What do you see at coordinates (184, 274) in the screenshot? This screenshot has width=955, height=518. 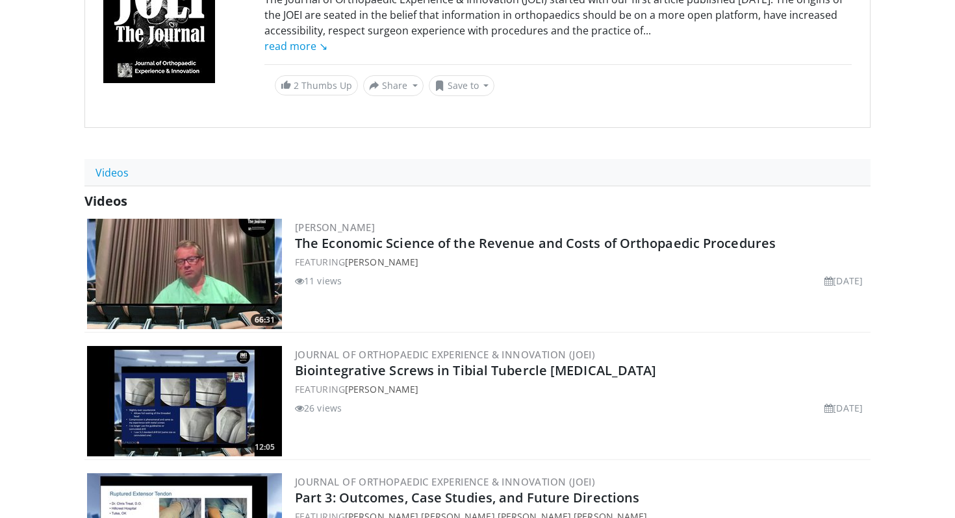 I see `a: 66:31` at bounding box center [184, 274].